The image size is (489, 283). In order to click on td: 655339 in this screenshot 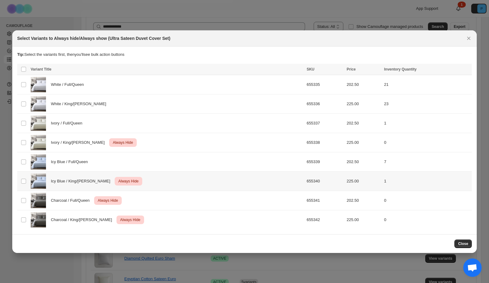, I will do `click(324, 161)`.